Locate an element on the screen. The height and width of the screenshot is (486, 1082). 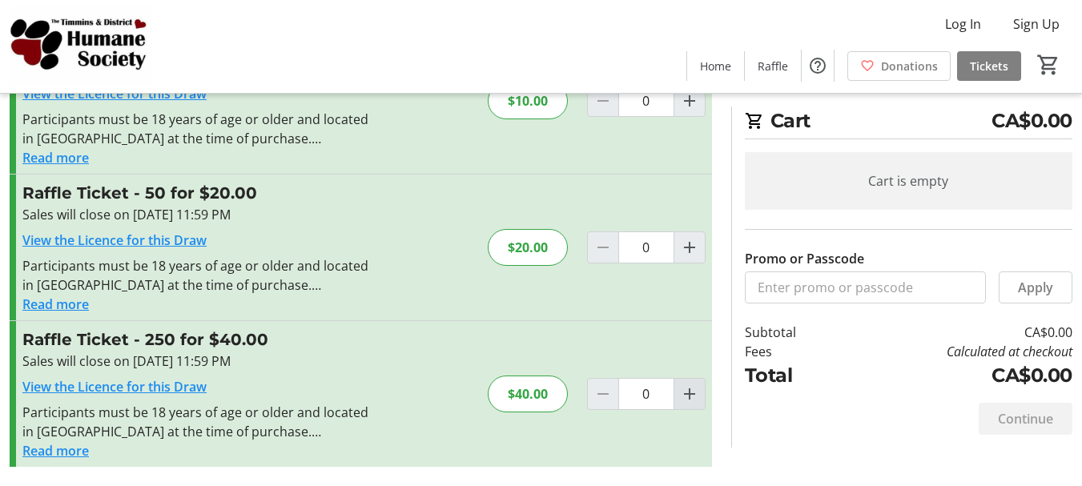
a: Donations is located at coordinates (899, 66).